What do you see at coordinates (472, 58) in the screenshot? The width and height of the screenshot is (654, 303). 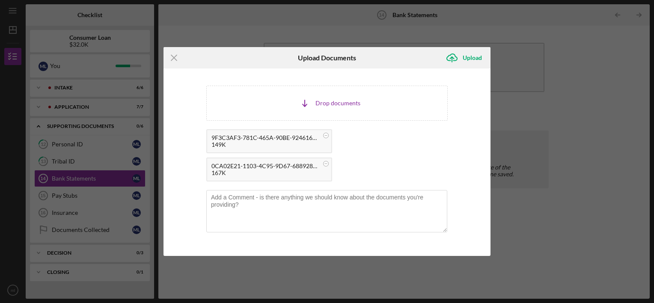 I see `div: Upload` at bounding box center [472, 58].